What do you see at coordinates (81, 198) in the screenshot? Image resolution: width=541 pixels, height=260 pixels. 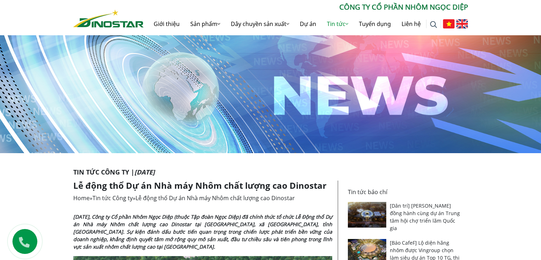 I see `a: Home` at bounding box center [81, 198].